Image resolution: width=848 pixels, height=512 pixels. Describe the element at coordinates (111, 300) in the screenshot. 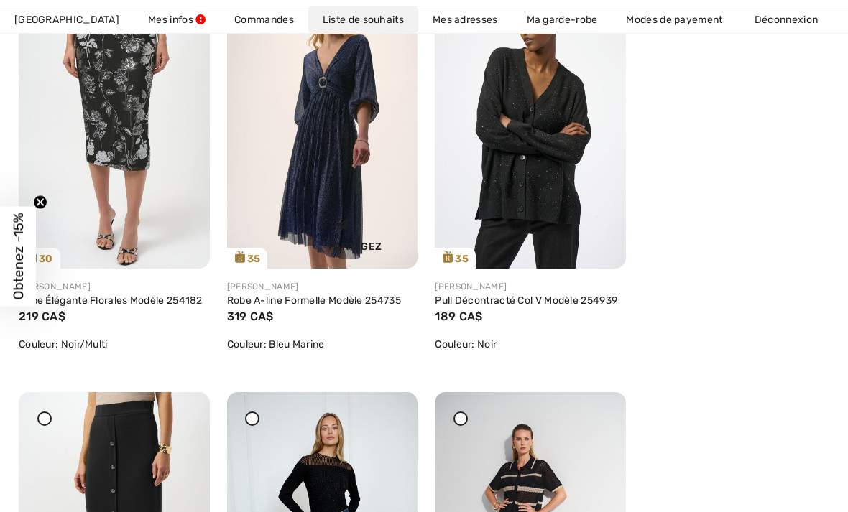

I see `a: Jupe Élégante Florales Modèle 254182` at that location.